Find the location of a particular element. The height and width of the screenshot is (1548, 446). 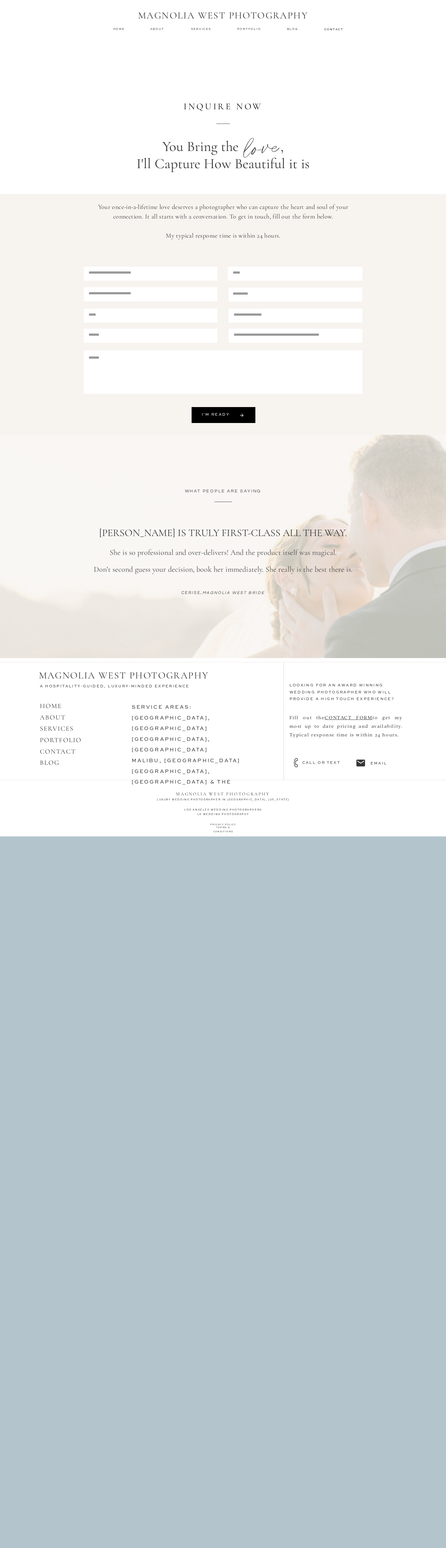

nav: home is located at coordinates (119, 29).